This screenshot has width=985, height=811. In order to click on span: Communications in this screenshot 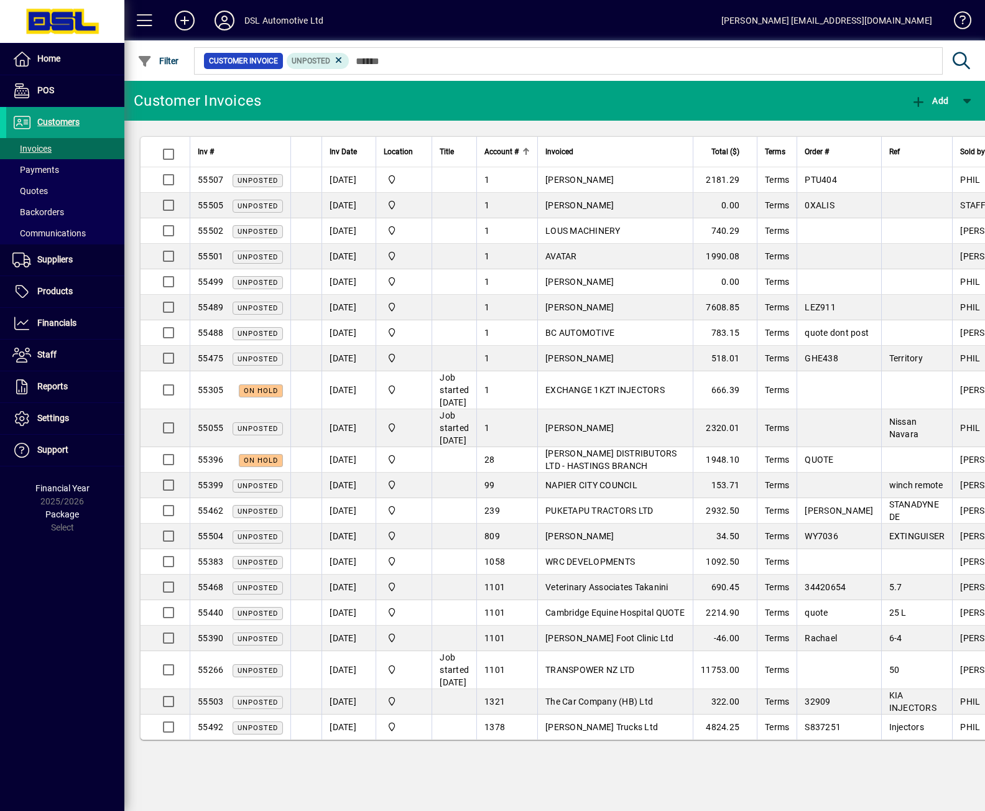, I will do `click(49, 233)`.